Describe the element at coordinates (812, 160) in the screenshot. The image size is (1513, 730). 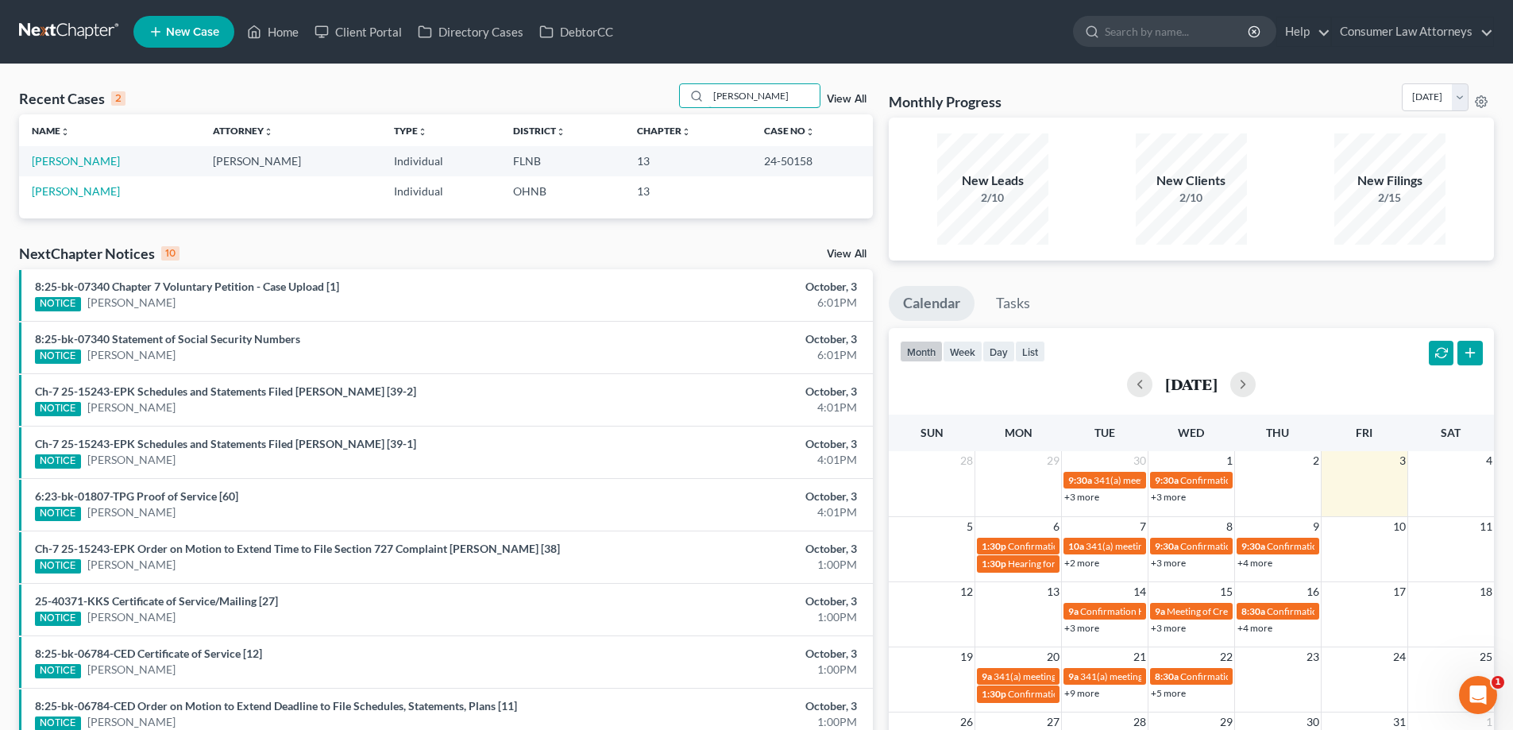
I see `td: 24-50158` at that location.